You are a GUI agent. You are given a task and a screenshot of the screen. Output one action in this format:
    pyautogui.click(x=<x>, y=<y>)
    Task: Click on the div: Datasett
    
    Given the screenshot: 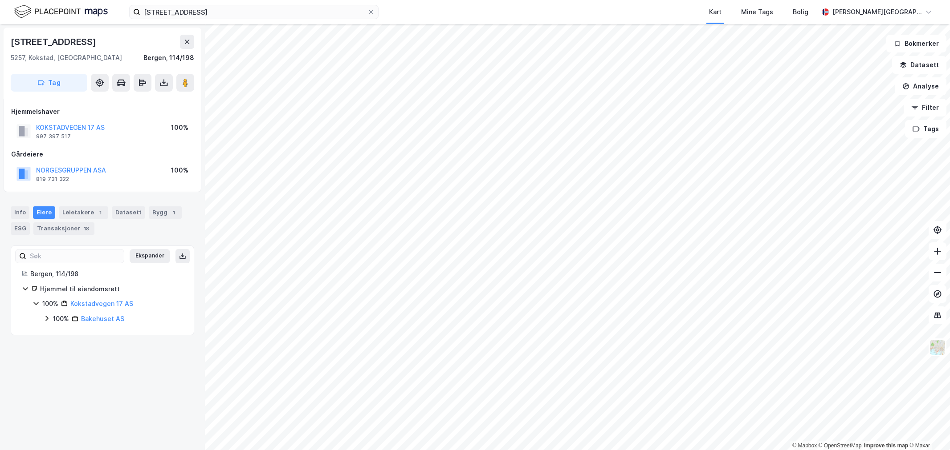 What is the action you would take?
    pyautogui.click(x=128, y=213)
    